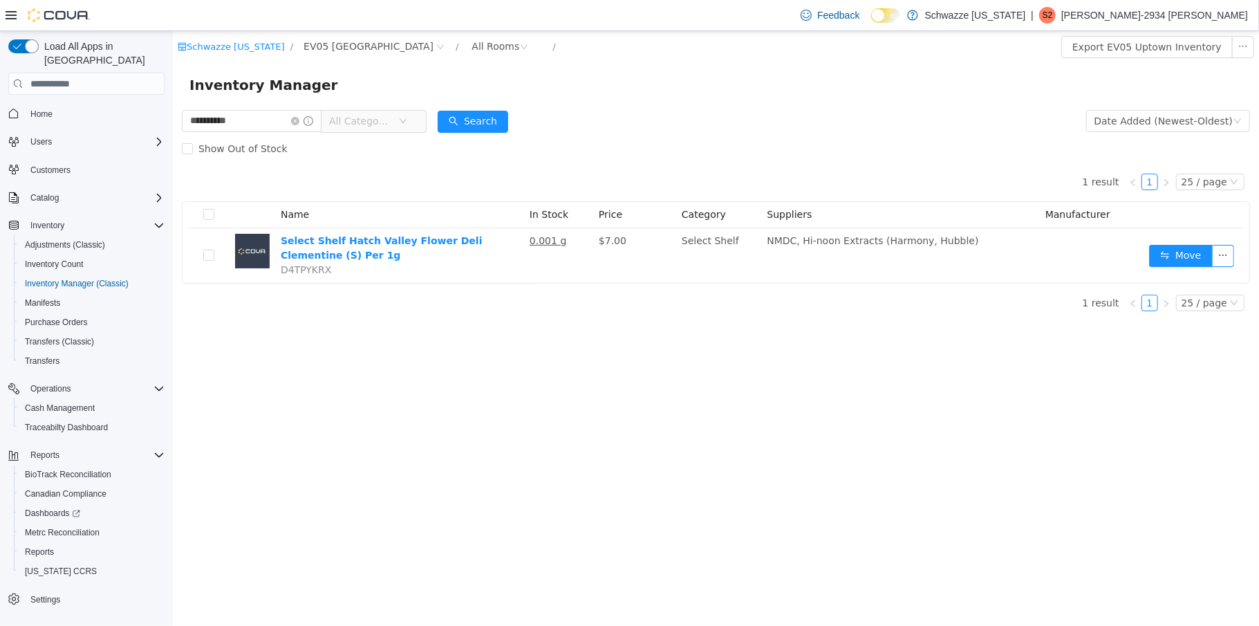  I want to click on li: 1 result, so click(928, 151).